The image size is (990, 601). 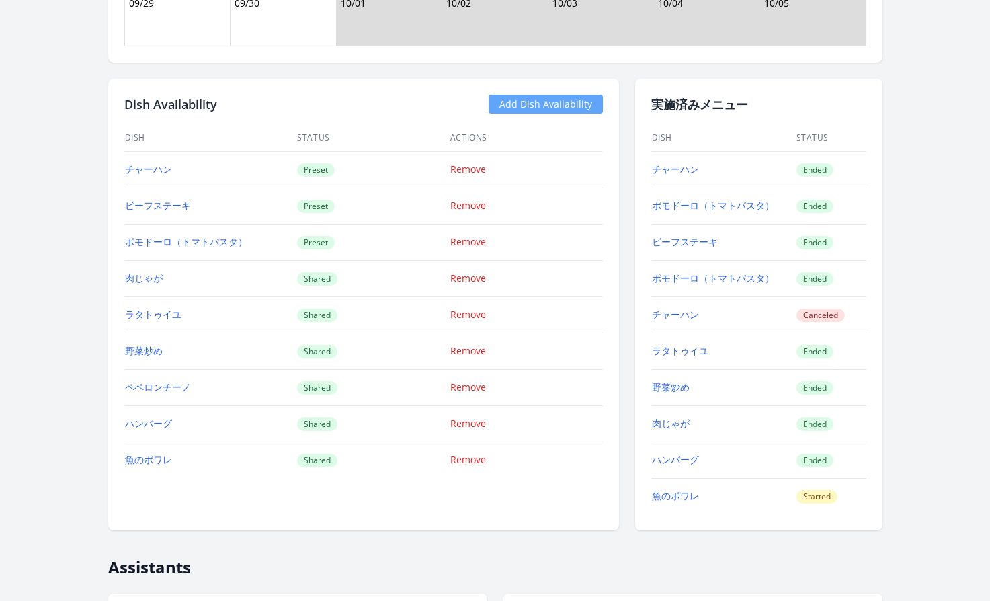 I want to click on h2: Assistants, so click(x=495, y=562).